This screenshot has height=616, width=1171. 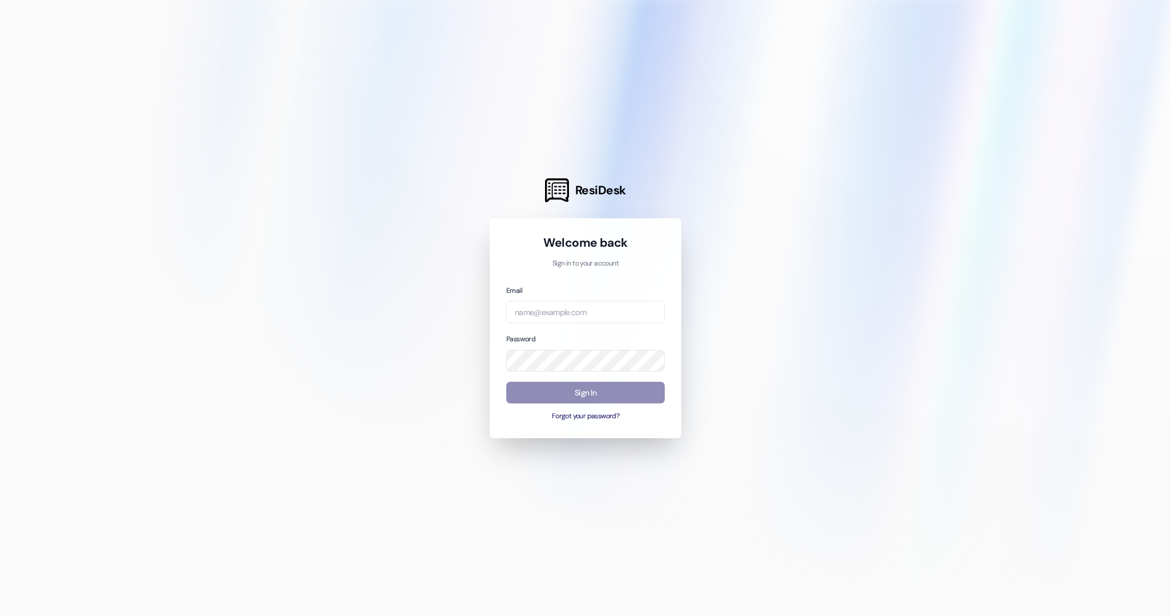 I want to click on img: ResiDesk Logo, so click(x=557, y=190).